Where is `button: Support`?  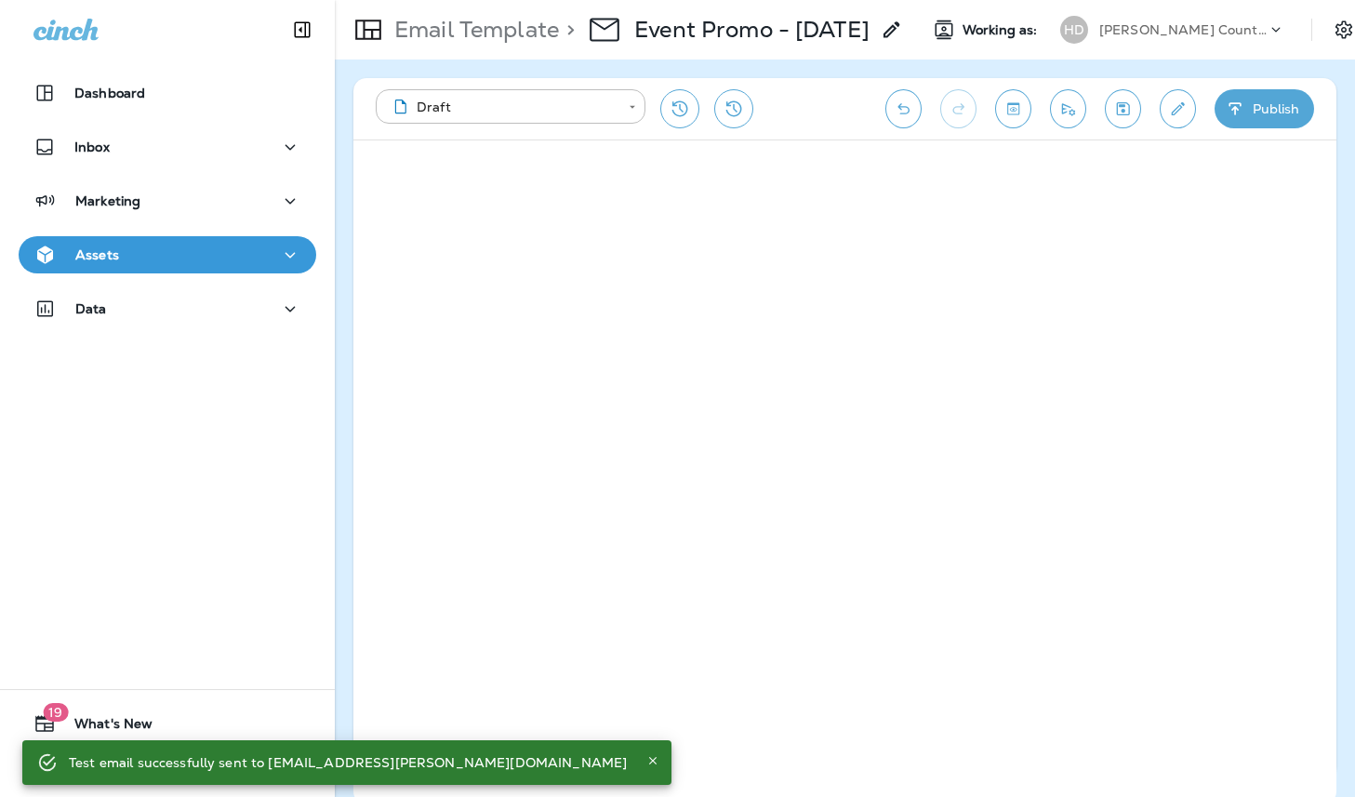 button: Support is located at coordinates (167, 768).